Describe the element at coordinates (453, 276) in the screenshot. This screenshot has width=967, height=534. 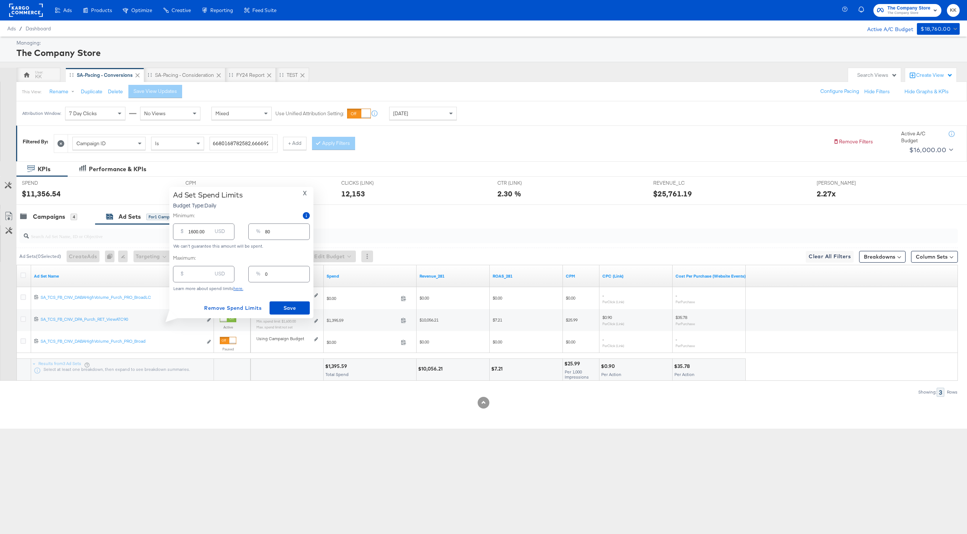
I see `a: Revenue_281` at that location.